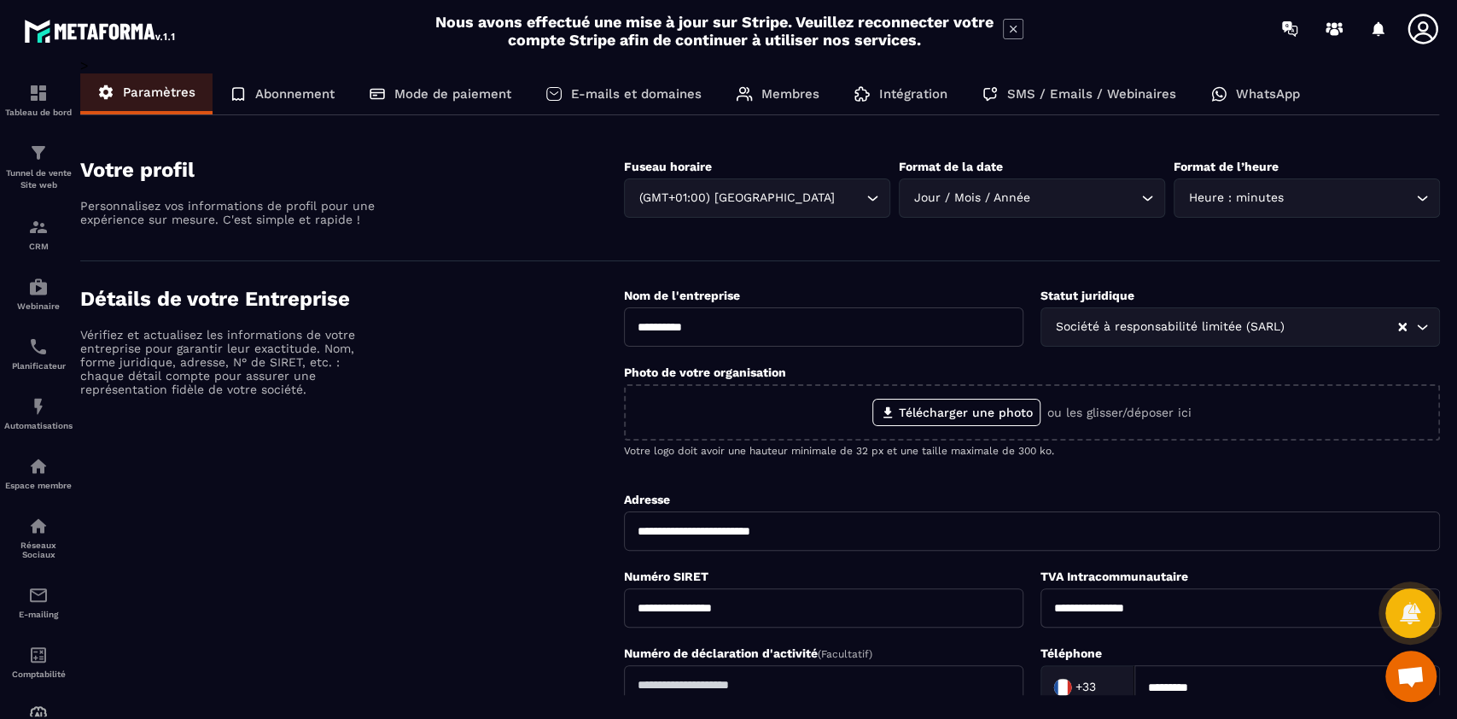 This screenshot has width=1457, height=719. Describe the element at coordinates (913, 94) in the screenshot. I see `p: Intégration` at that location.